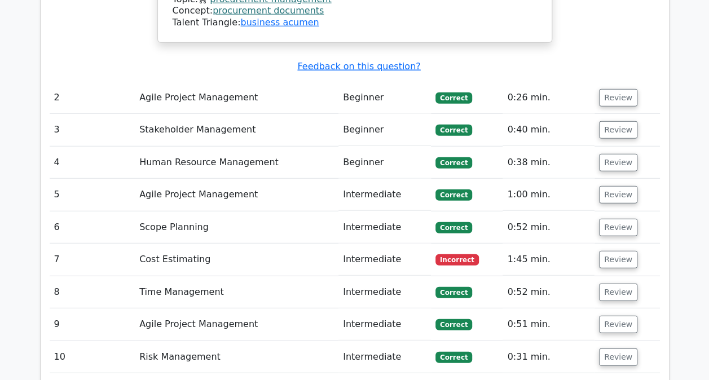 The height and width of the screenshot is (380, 709). What do you see at coordinates (548, 195) in the screenshot?
I see `td: 1:00 min.` at bounding box center [548, 195].